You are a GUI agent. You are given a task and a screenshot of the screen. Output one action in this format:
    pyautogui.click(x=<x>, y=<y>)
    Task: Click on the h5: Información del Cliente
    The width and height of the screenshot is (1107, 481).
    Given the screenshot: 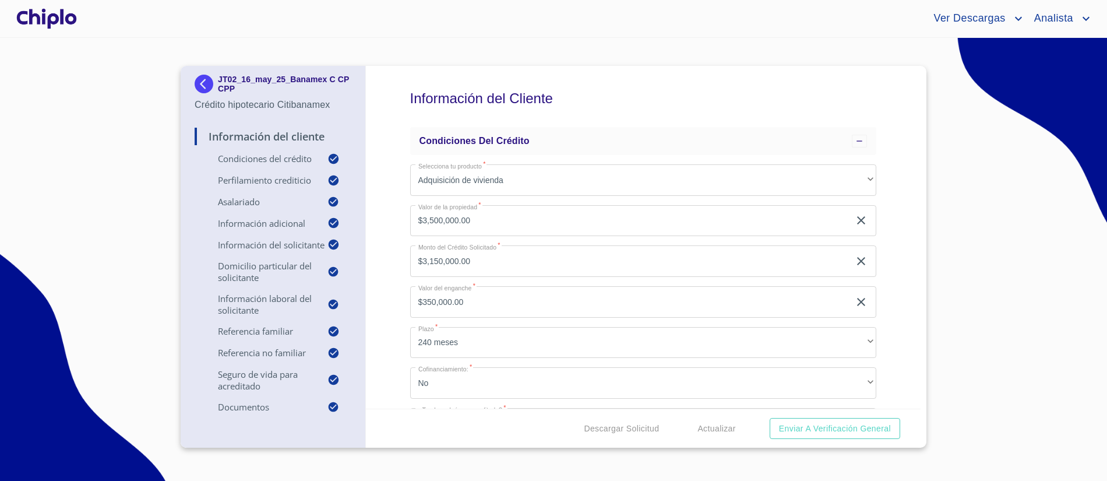 What is the action you would take?
    pyautogui.click(x=643, y=98)
    